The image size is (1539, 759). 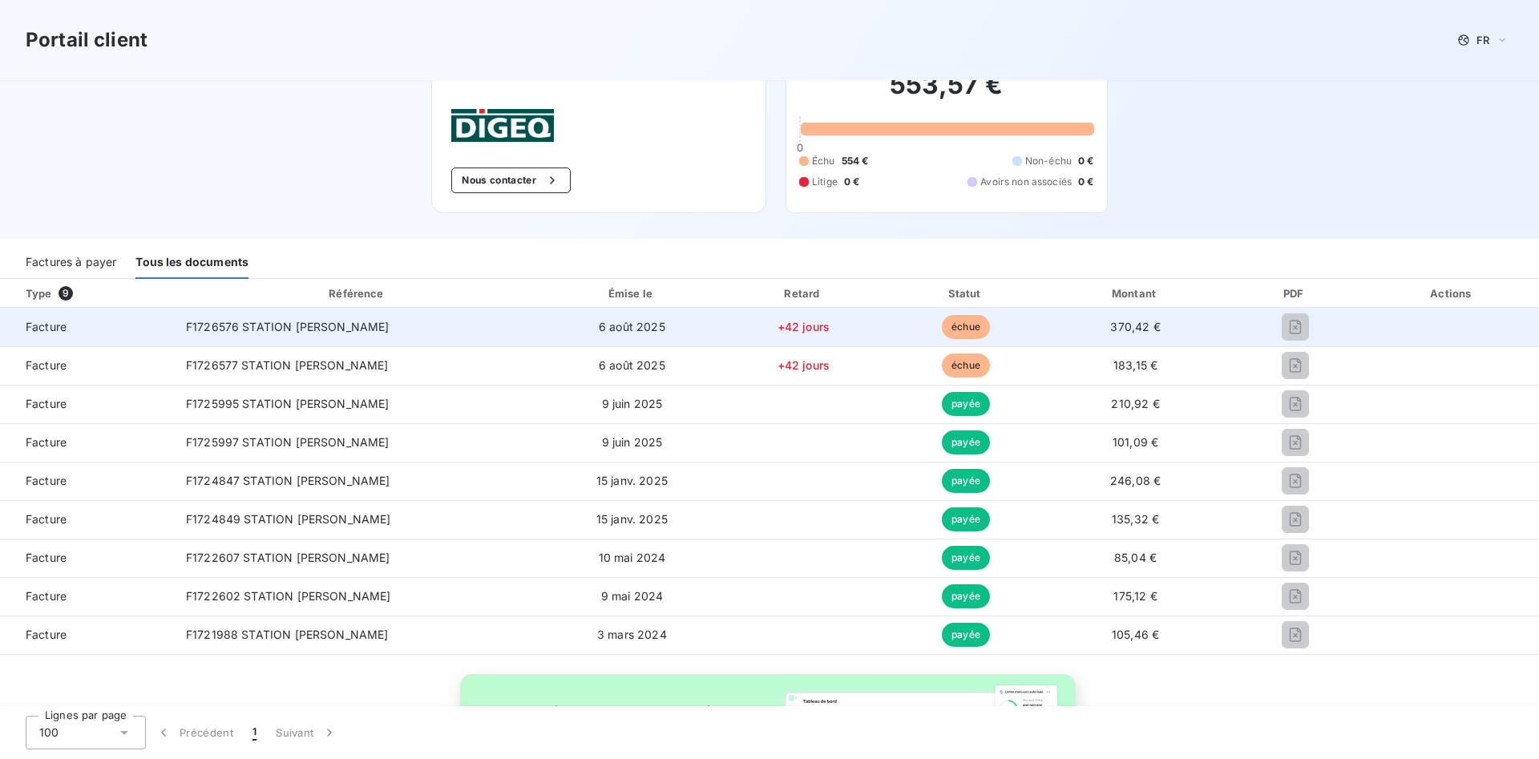 What do you see at coordinates (49, 733) in the screenshot?
I see `span: 100` at bounding box center [49, 733].